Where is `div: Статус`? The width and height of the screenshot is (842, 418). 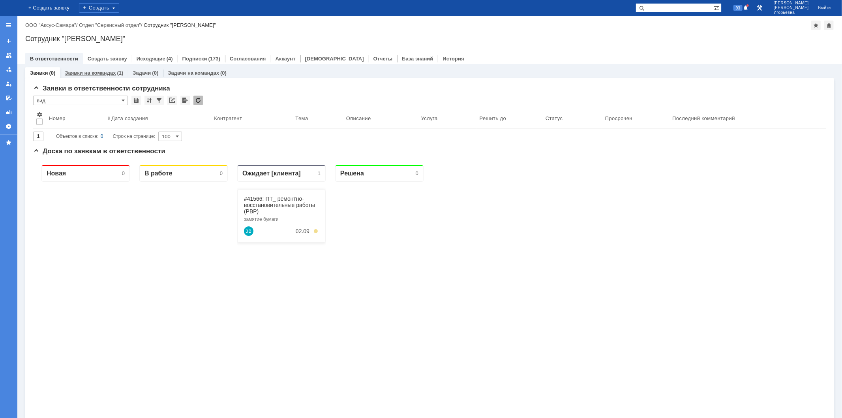 div: Статус is located at coordinates (554, 118).